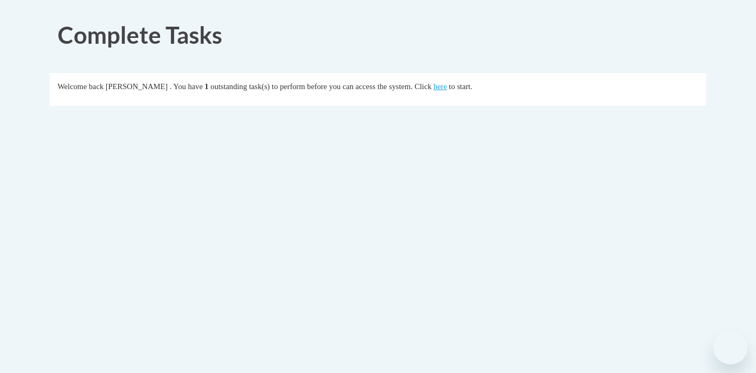 The width and height of the screenshot is (756, 373). Describe the element at coordinates (206, 86) in the screenshot. I see `span: 1` at that location.